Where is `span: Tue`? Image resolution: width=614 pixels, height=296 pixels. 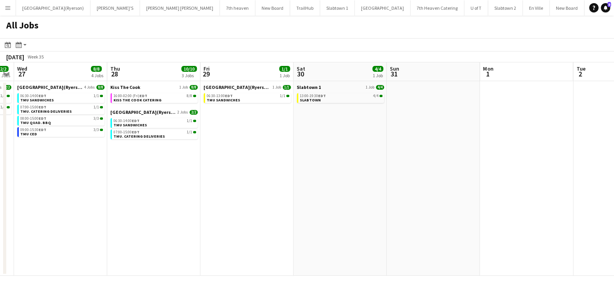 span: Tue is located at coordinates (580, 69).